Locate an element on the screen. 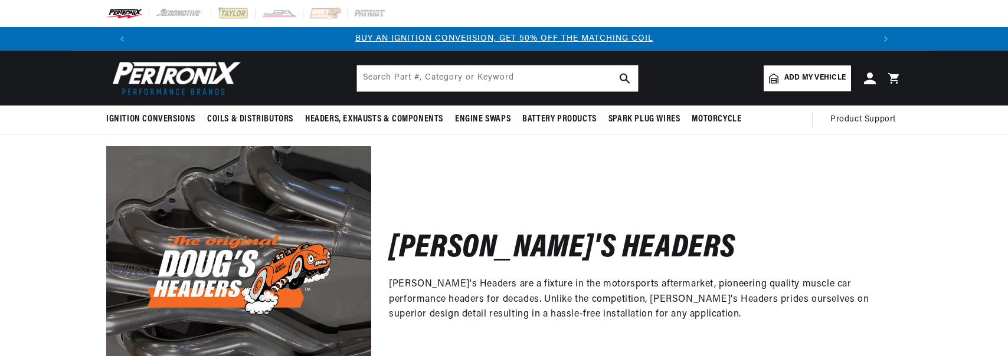 This screenshot has height=356, width=1008. div: Announcement is located at coordinates (504, 39).